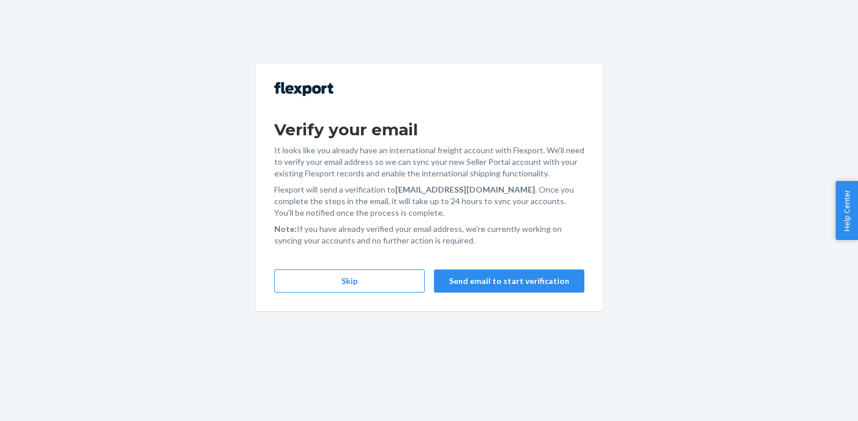  Describe the element at coordinates (285, 228) in the screenshot. I see `strong: Note:` at that location.